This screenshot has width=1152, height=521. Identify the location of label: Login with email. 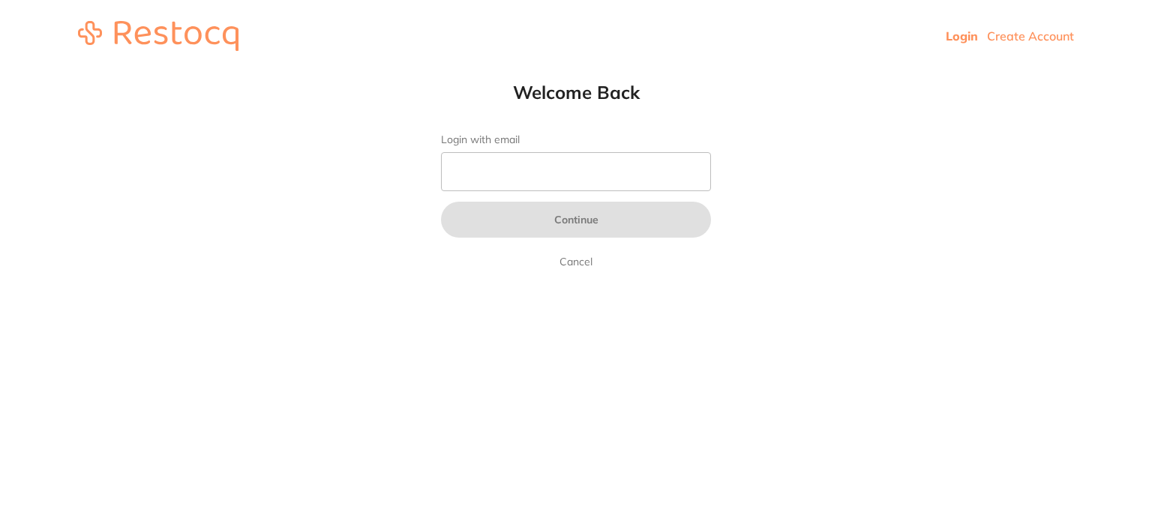
(576, 139).